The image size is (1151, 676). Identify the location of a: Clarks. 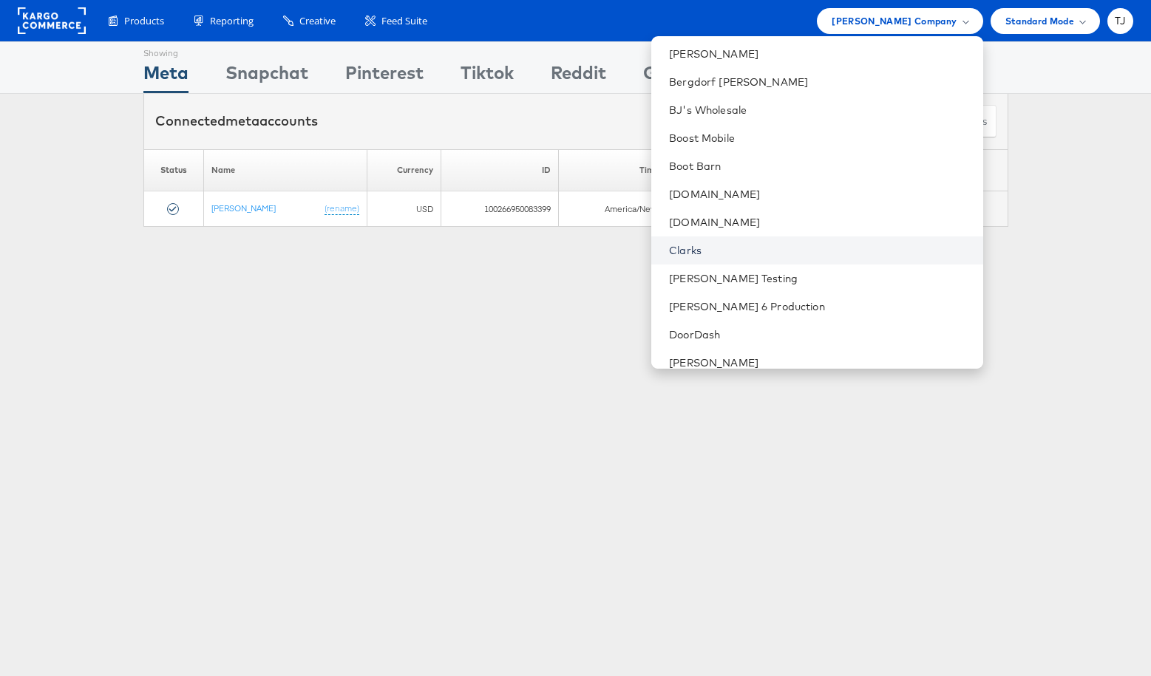
(820, 251).